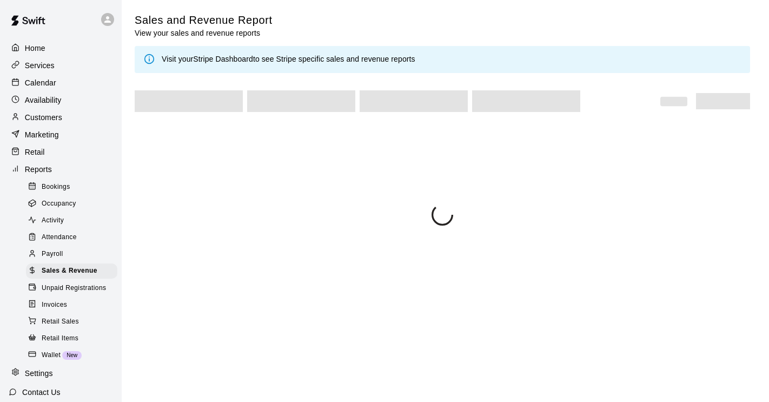 The width and height of the screenshot is (769, 402). Describe the element at coordinates (74, 186) in the screenshot. I see `a: Bookings` at that location.